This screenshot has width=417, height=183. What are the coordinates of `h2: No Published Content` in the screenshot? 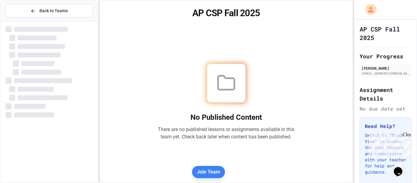 It's located at (226, 117).